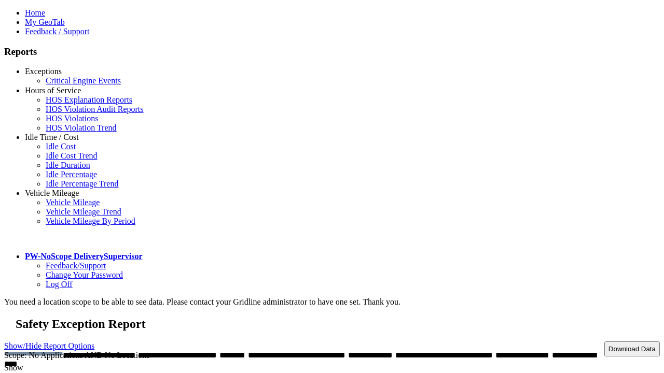 This screenshot has height=373, width=664. Describe the element at coordinates (94, 109) in the screenshot. I see `a: HOS Violation Audit Reports` at that location.